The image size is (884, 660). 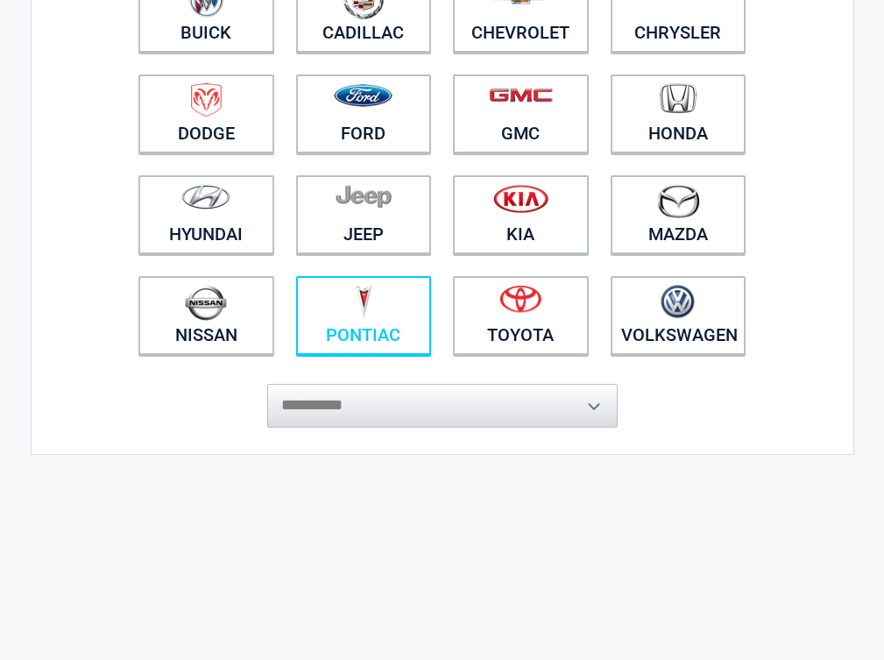 What do you see at coordinates (520, 114) in the screenshot?
I see `a: GMC` at bounding box center [520, 114].